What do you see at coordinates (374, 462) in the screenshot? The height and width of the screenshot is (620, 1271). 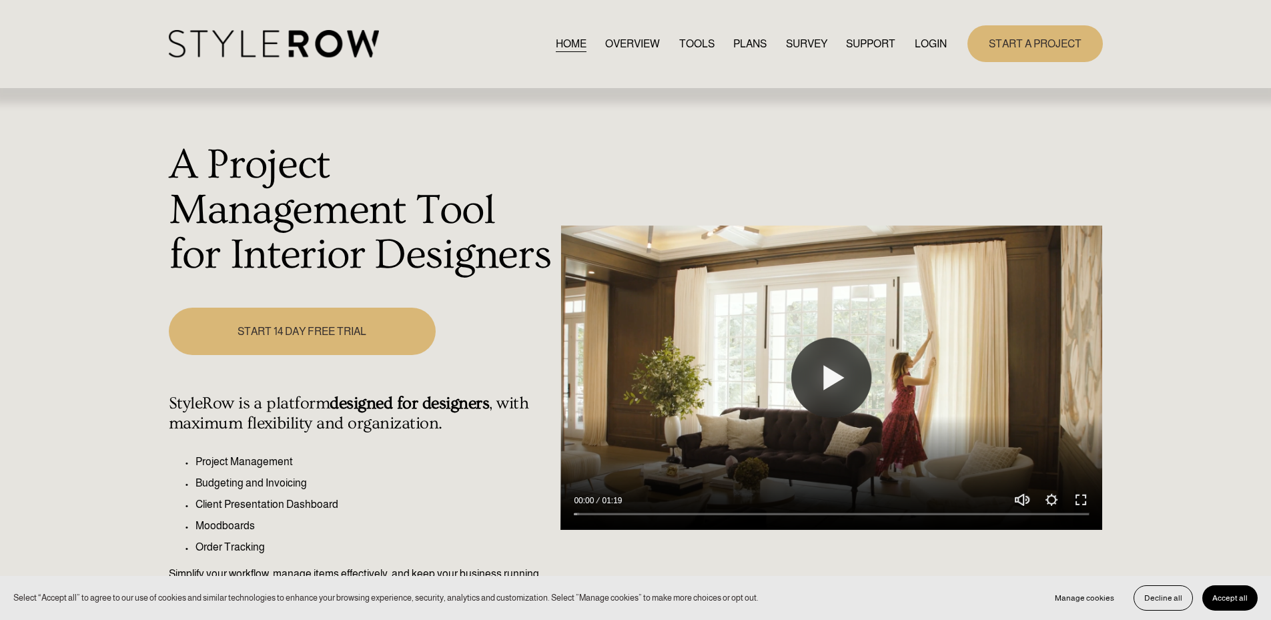 I see `p: Project Management` at bounding box center [374, 462].